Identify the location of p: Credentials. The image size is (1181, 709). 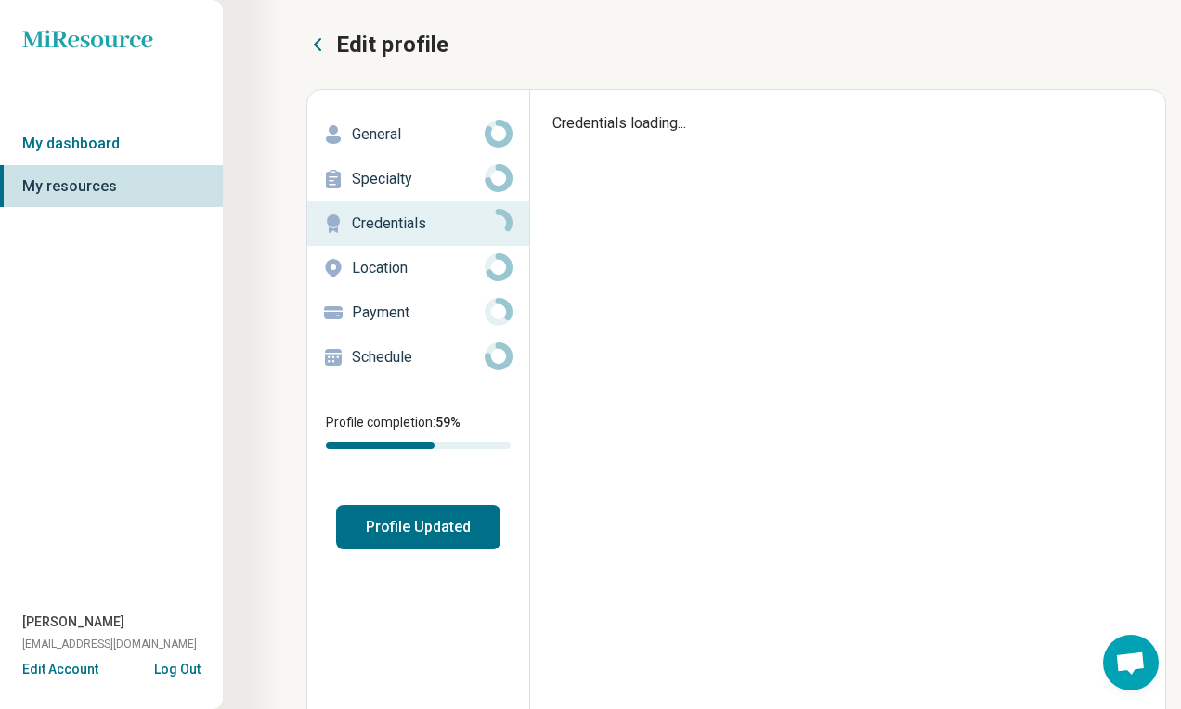
(418, 224).